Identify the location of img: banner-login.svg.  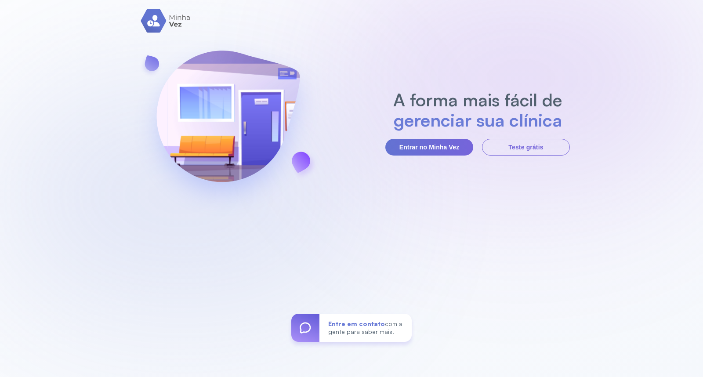
(228, 123).